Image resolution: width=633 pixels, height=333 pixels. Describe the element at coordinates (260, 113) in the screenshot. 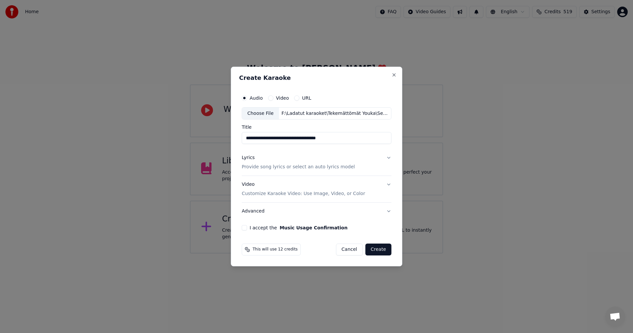

I see `div: Choose File` at that location.